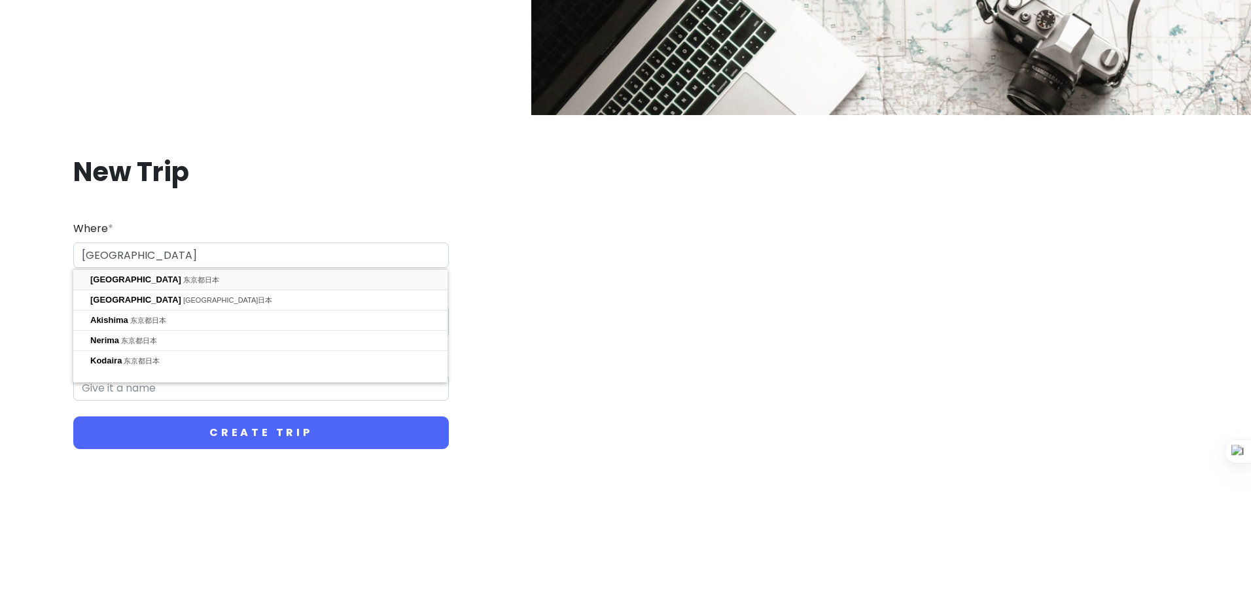  What do you see at coordinates (261, 172) in the screenshot?
I see `h1: New Trip` at bounding box center [261, 172].